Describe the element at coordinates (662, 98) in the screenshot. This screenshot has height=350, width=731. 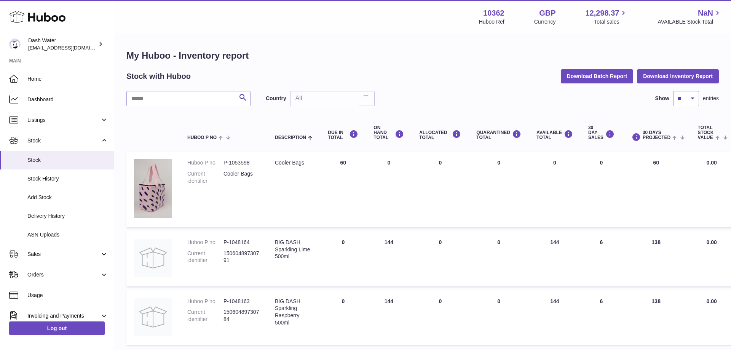
I see `label: Show` at that location.